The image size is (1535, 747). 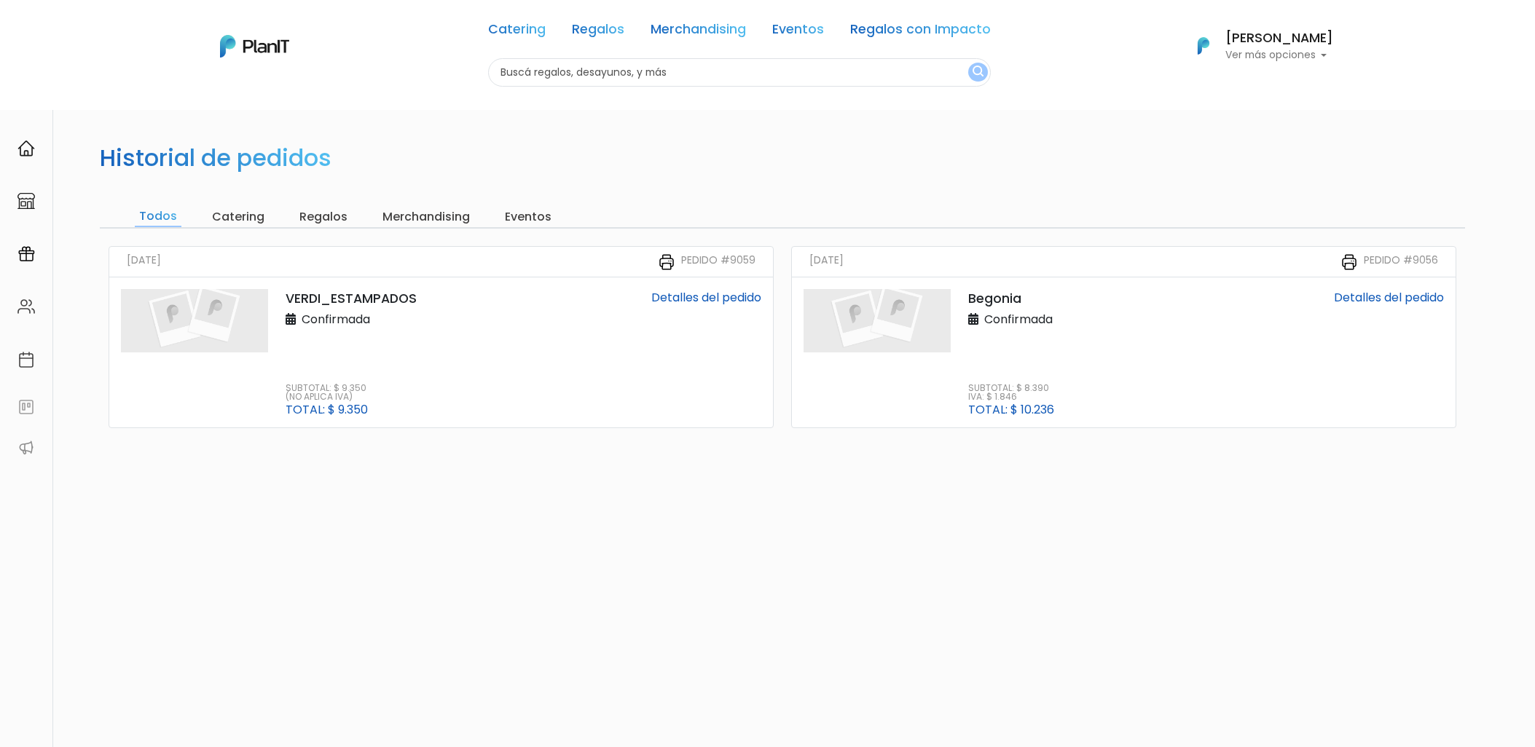 I want to click on img: people-662611757002400ad9ed0e3c099ab2801c6687ba6c219adb57efc949bc21e19d.svg, so click(x=26, y=307).